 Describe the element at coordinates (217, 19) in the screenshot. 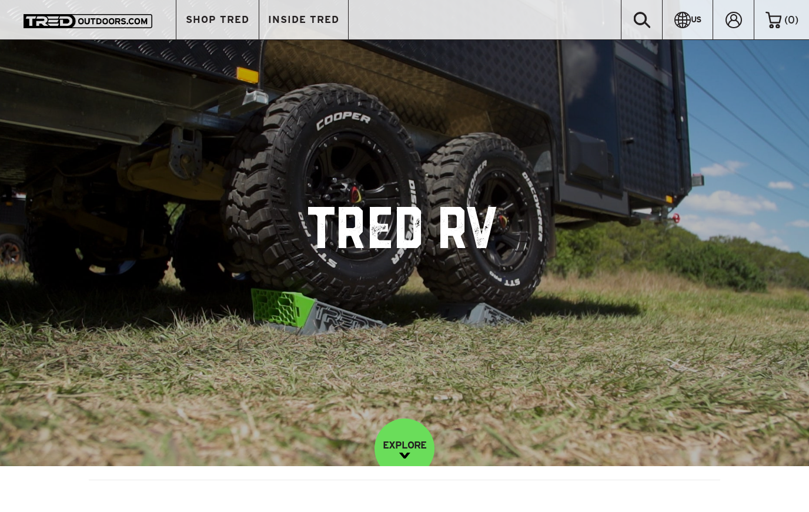

I see `span: SHOP TRED` at that location.